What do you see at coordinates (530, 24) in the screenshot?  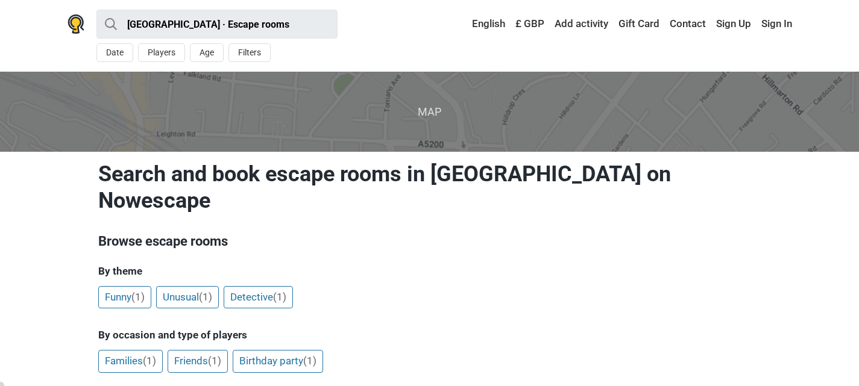 I see `a: £ GBP` at bounding box center [530, 24].